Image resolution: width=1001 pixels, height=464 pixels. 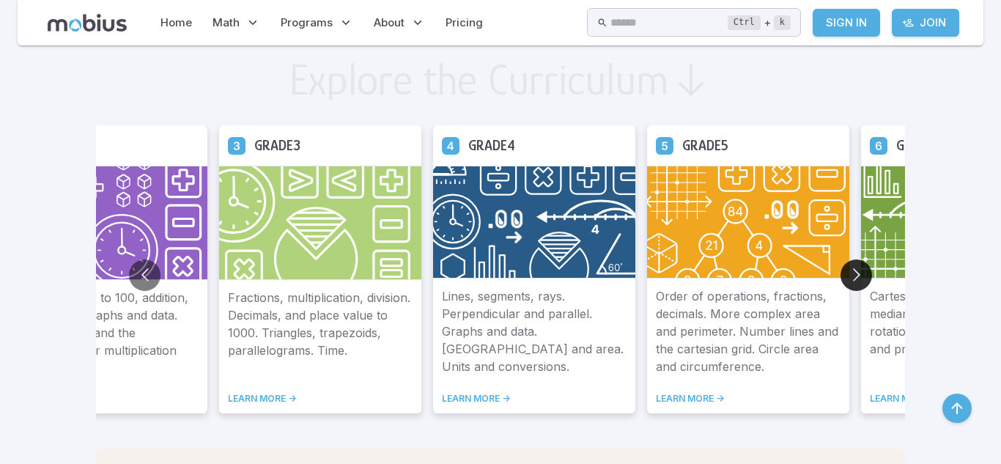 What do you see at coordinates (846, 23) in the screenshot?
I see `a: Sign In` at bounding box center [846, 23].